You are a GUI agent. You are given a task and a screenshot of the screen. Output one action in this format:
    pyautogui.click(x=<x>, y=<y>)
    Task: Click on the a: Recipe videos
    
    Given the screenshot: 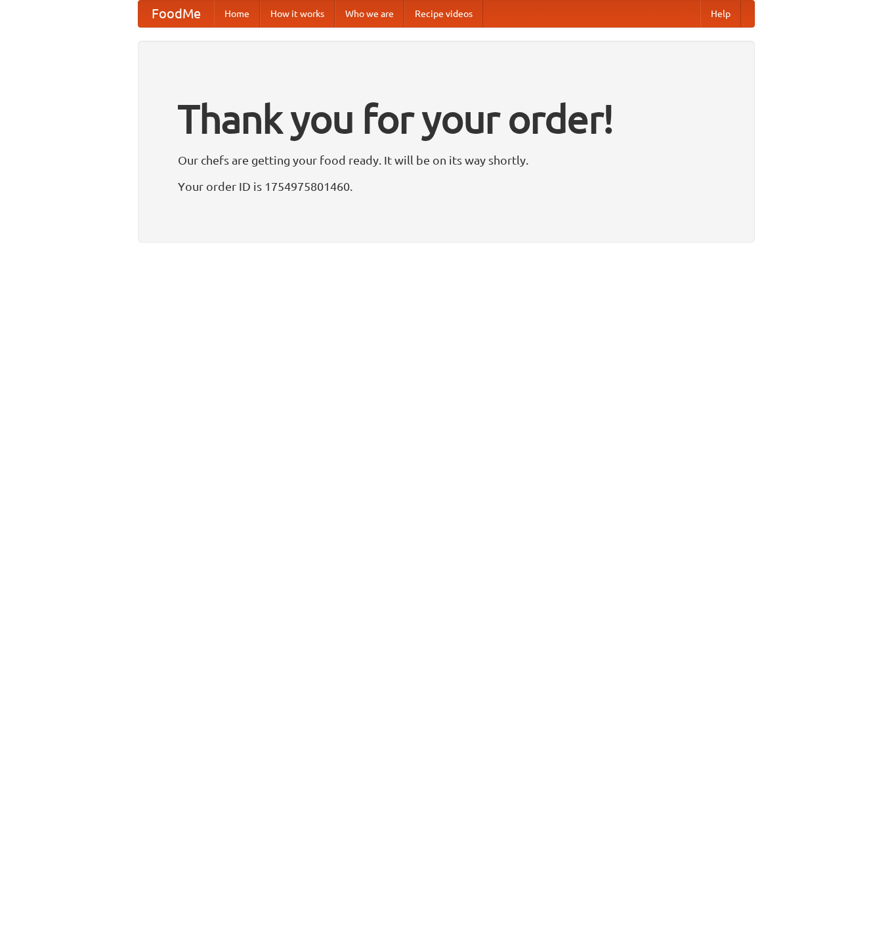 What is the action you would take?
    pyautogui.click(x=443, y=14)
    